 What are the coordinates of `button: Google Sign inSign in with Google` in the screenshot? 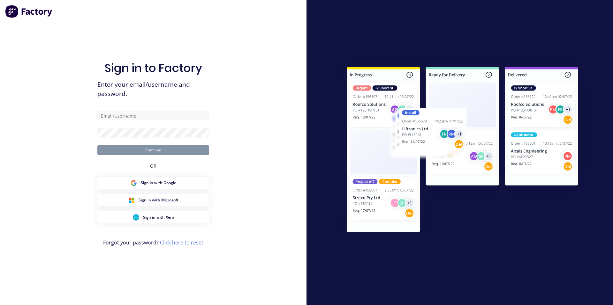 It's located at (153, 183).